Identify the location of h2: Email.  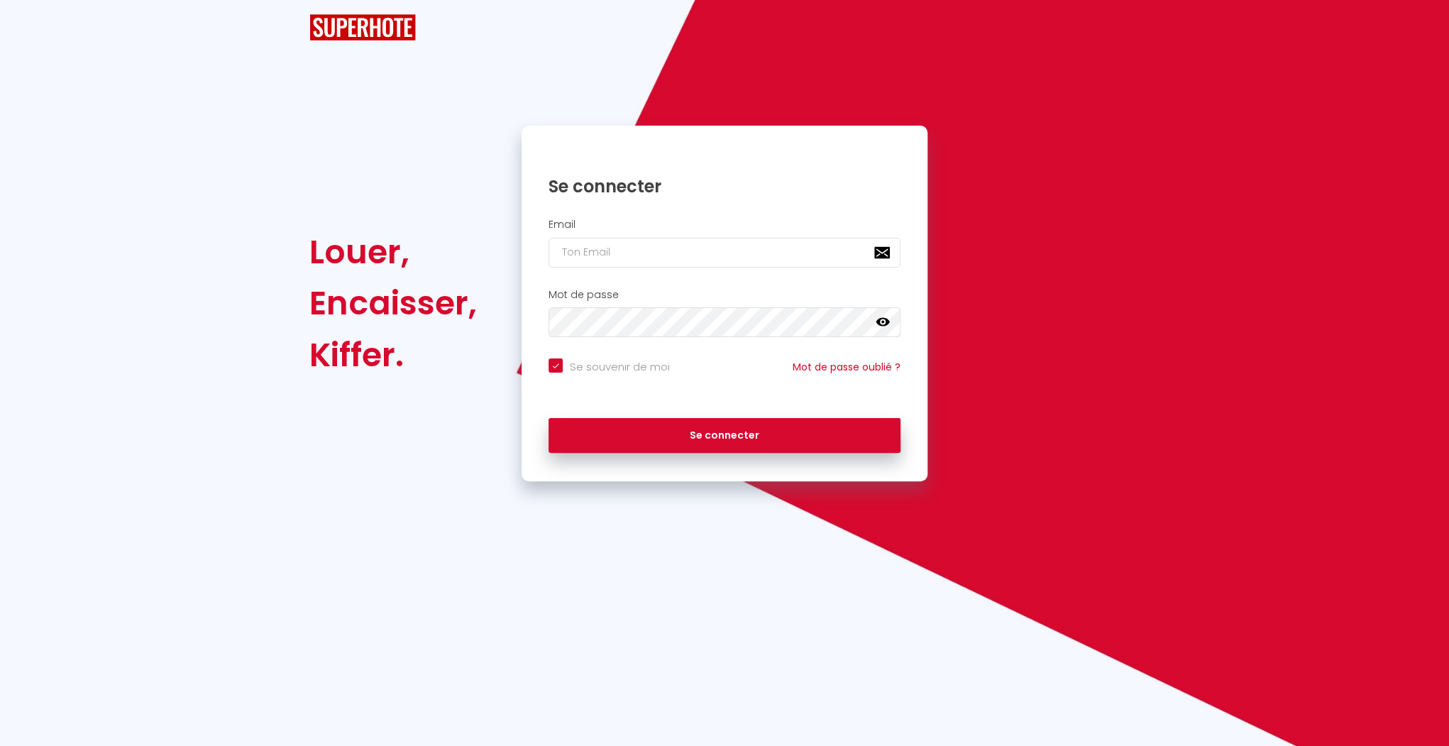
(725, 224).